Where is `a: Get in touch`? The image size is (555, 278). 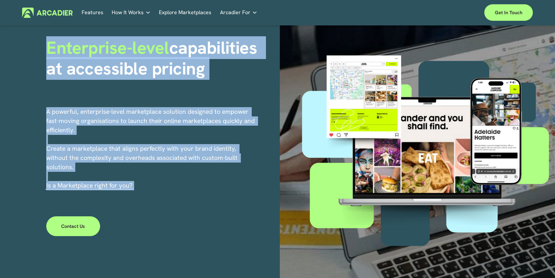 a: Get in touch is located at coordinates (508, 13).